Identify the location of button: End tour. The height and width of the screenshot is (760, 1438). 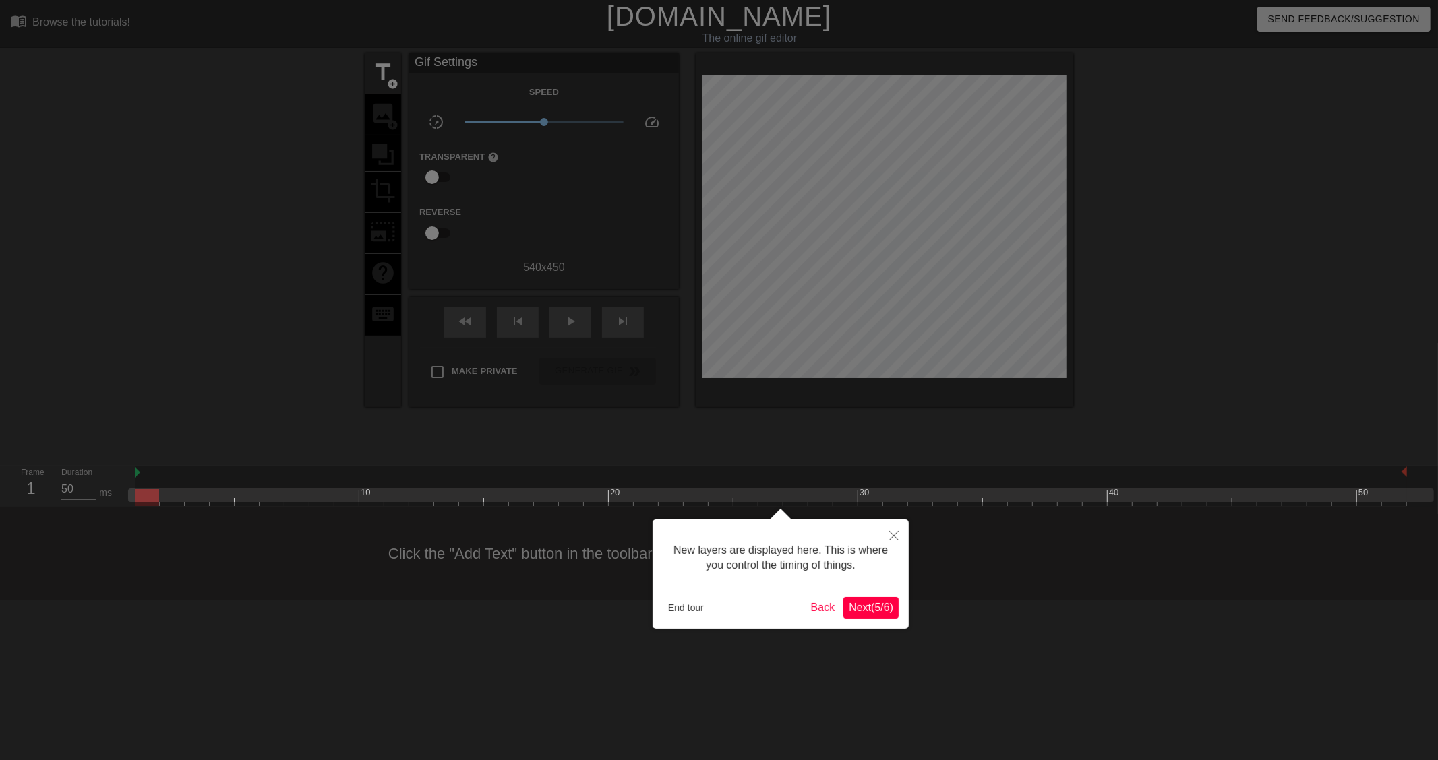
(686, 608).